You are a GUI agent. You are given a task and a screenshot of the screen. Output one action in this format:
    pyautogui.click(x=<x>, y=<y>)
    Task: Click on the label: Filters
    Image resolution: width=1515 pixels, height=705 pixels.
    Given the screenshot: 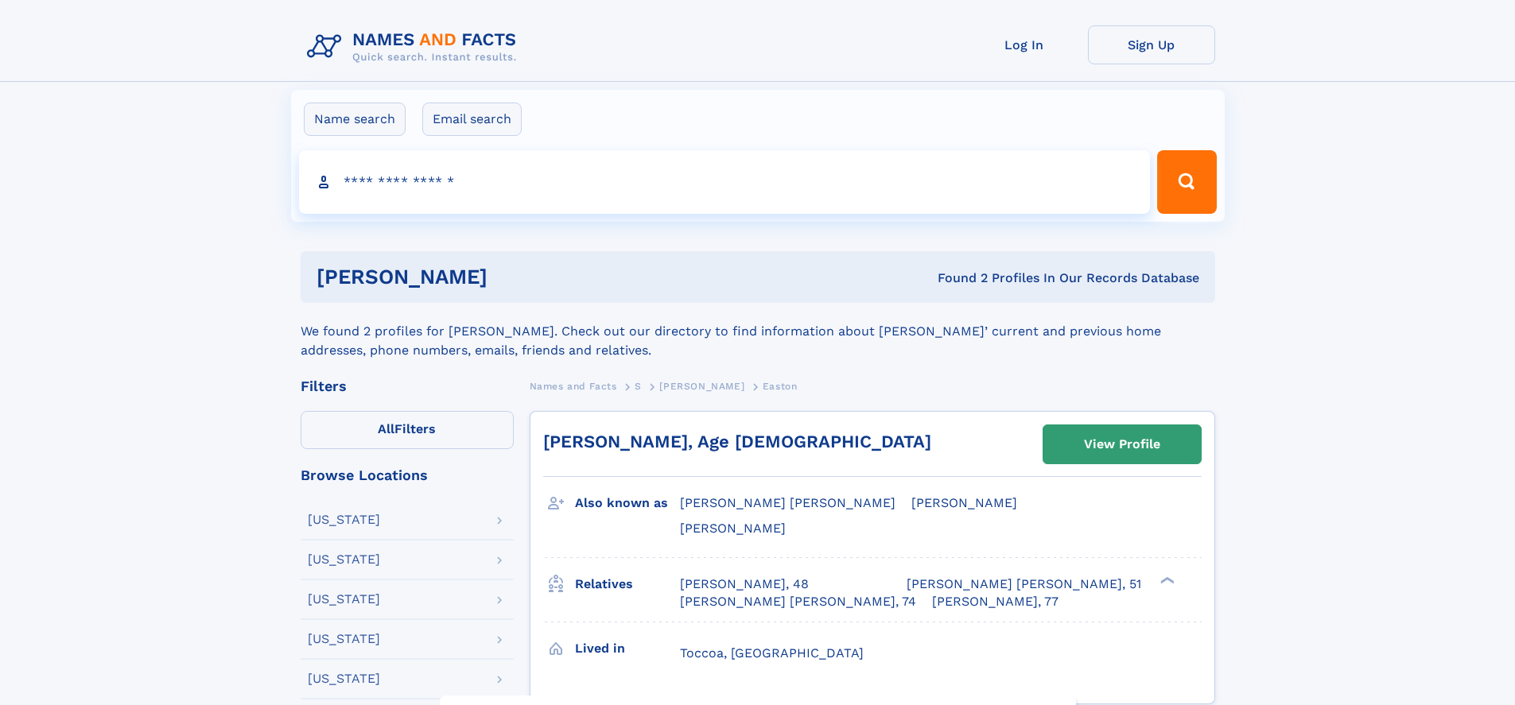 What is the action you would take?
    pyautogui.click(x=407, y=430)
    